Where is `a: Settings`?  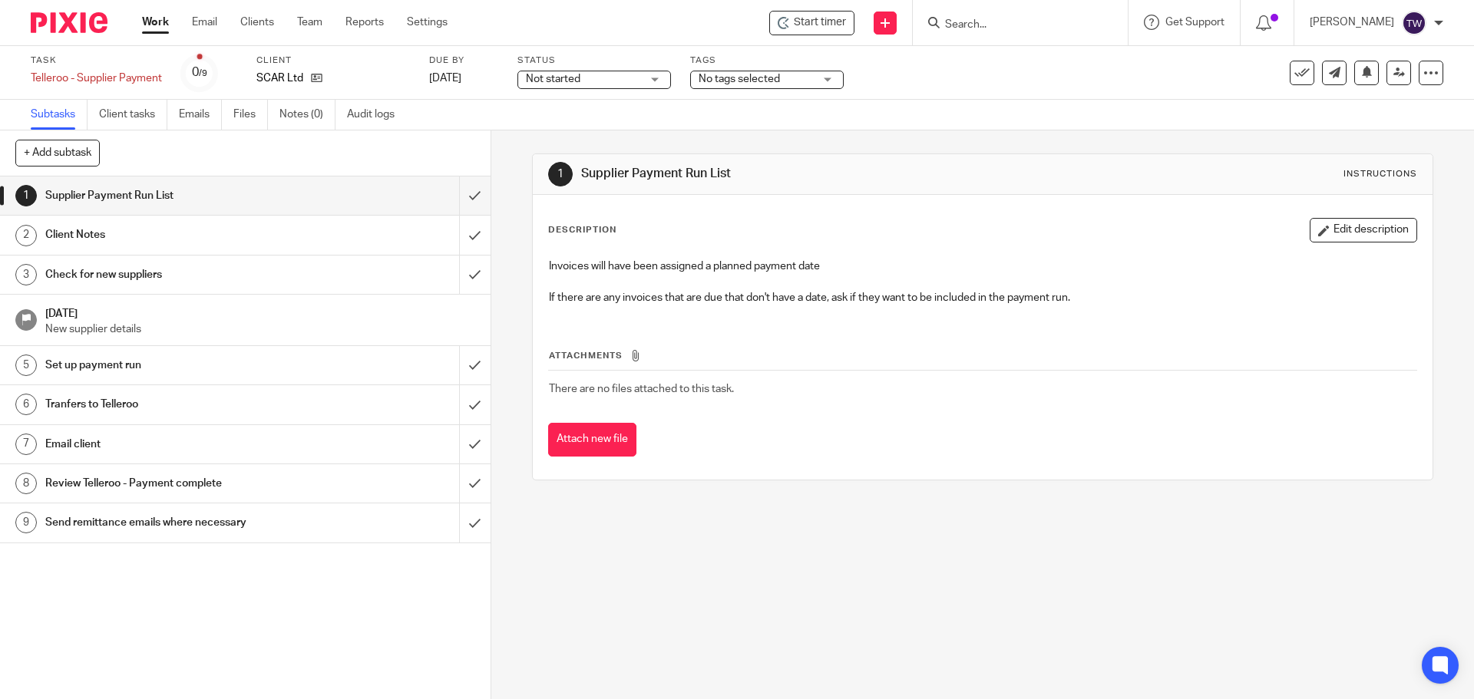
a: Settings is located at coordinates (427, 22).